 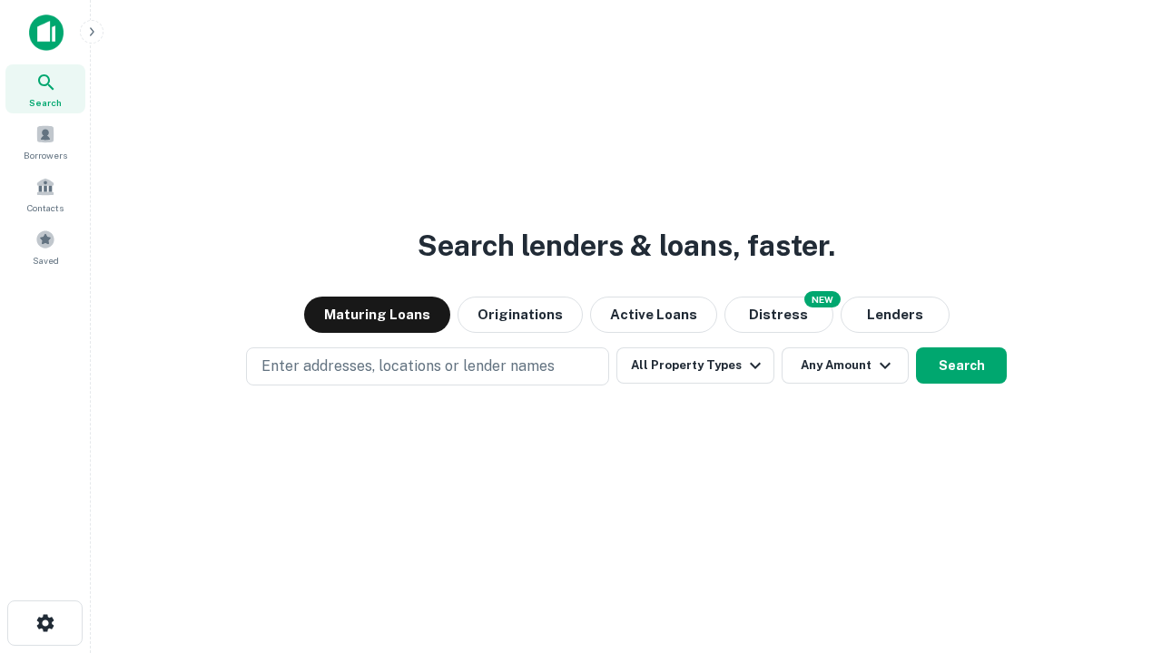 I want to click on a: Contacts, so click(x=45, y=194).